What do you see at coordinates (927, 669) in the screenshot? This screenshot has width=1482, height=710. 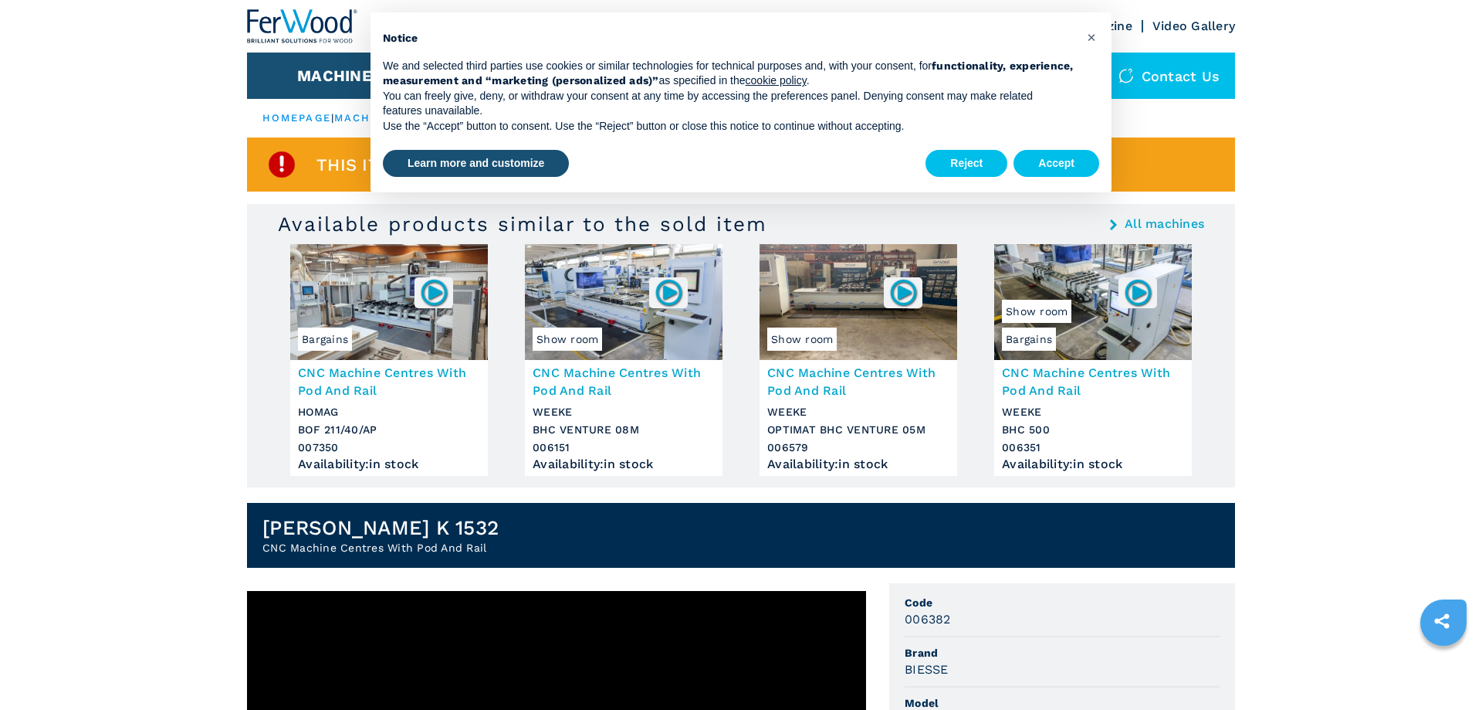 I see `h3: BIESSE` at bounding box center [927, 669].